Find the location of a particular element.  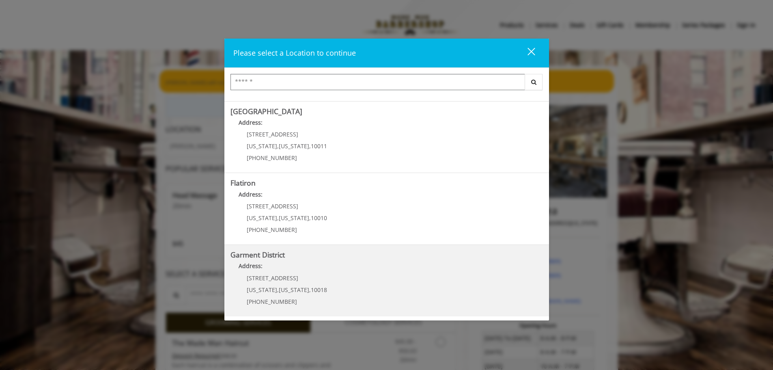

span: 10011 is located at coordinates (319, 146).